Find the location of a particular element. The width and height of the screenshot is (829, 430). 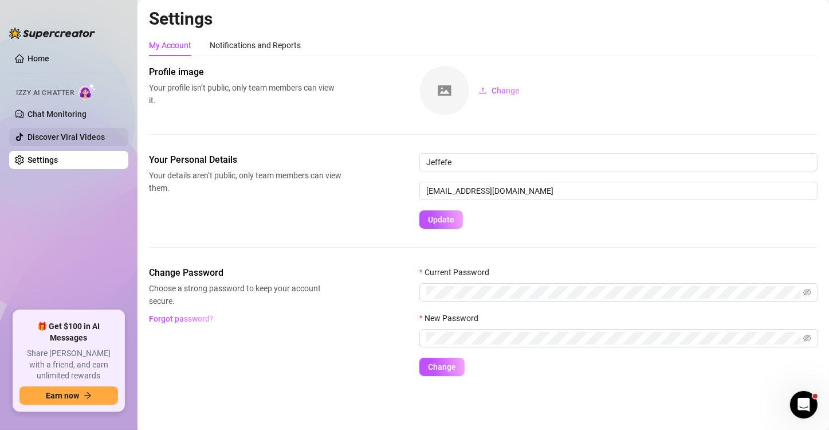

div: Notifications and Reports is located at coordinates (255, 45).